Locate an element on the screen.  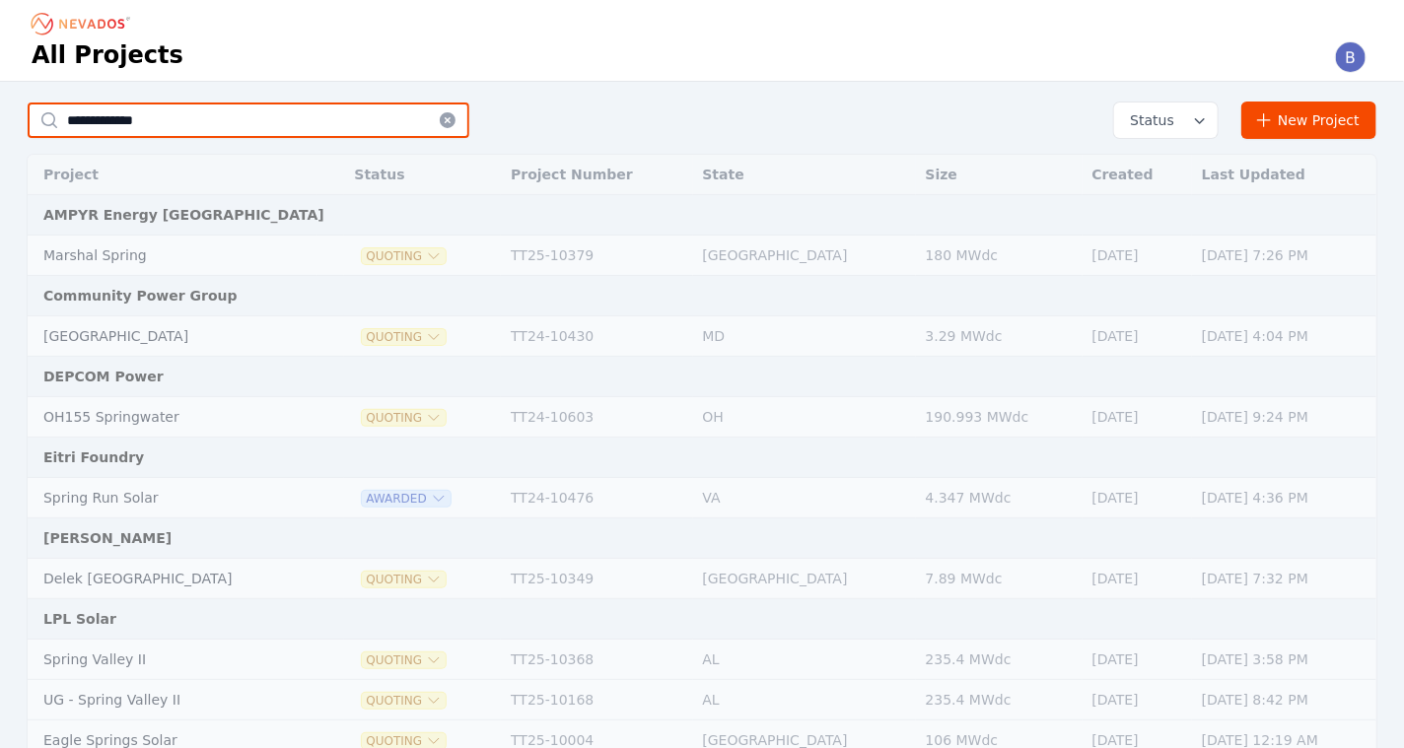
th: Created is located at coordinates (1137, 174).